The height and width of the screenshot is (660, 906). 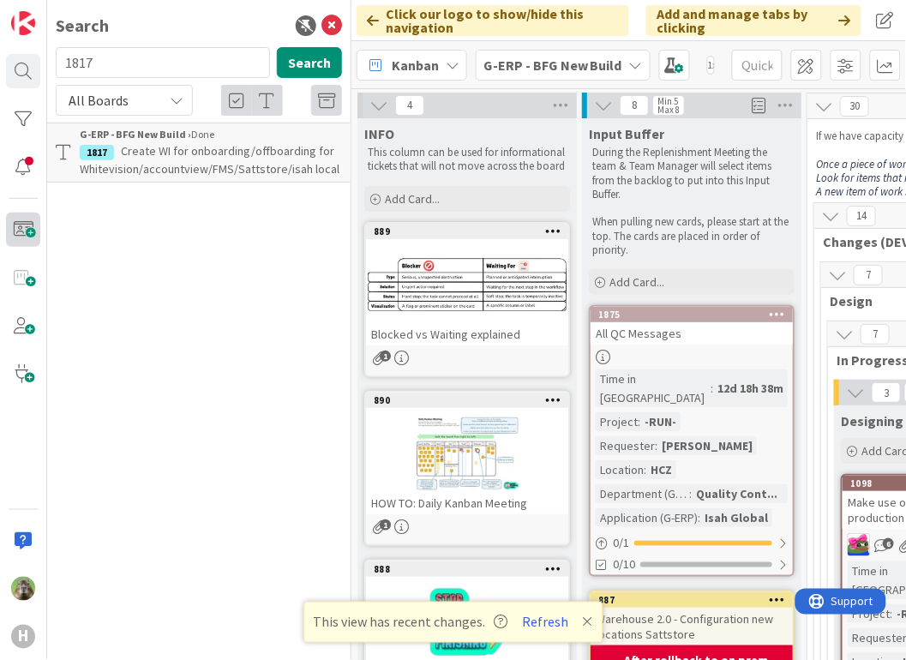 What do you see at coordinates (692, 236) in the screenshot?
I see `p: When pulling new cards, please start at the top. The cards are placed in order of priority.` at bounding box center [692, 236].